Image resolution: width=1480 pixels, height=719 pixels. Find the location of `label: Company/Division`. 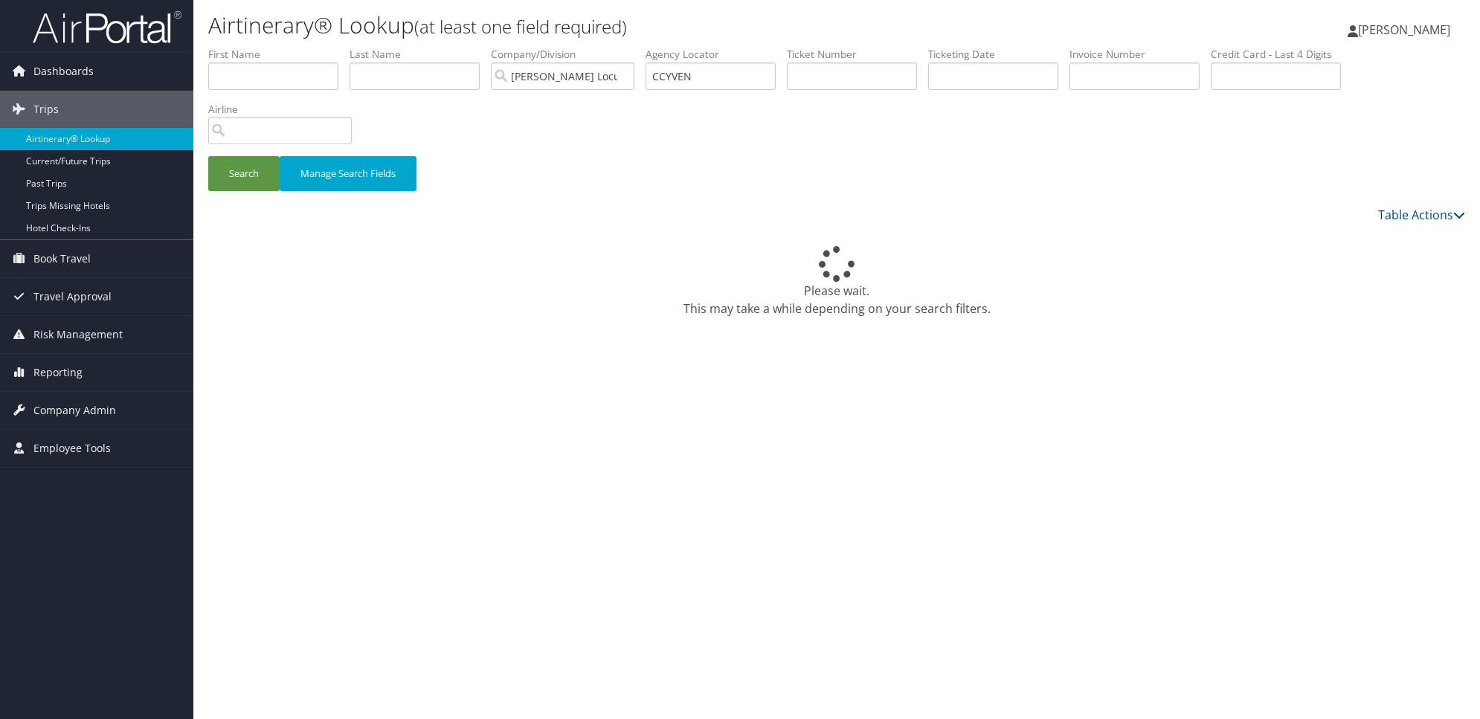

label: Company/Division is located at coordinates (568, 54).